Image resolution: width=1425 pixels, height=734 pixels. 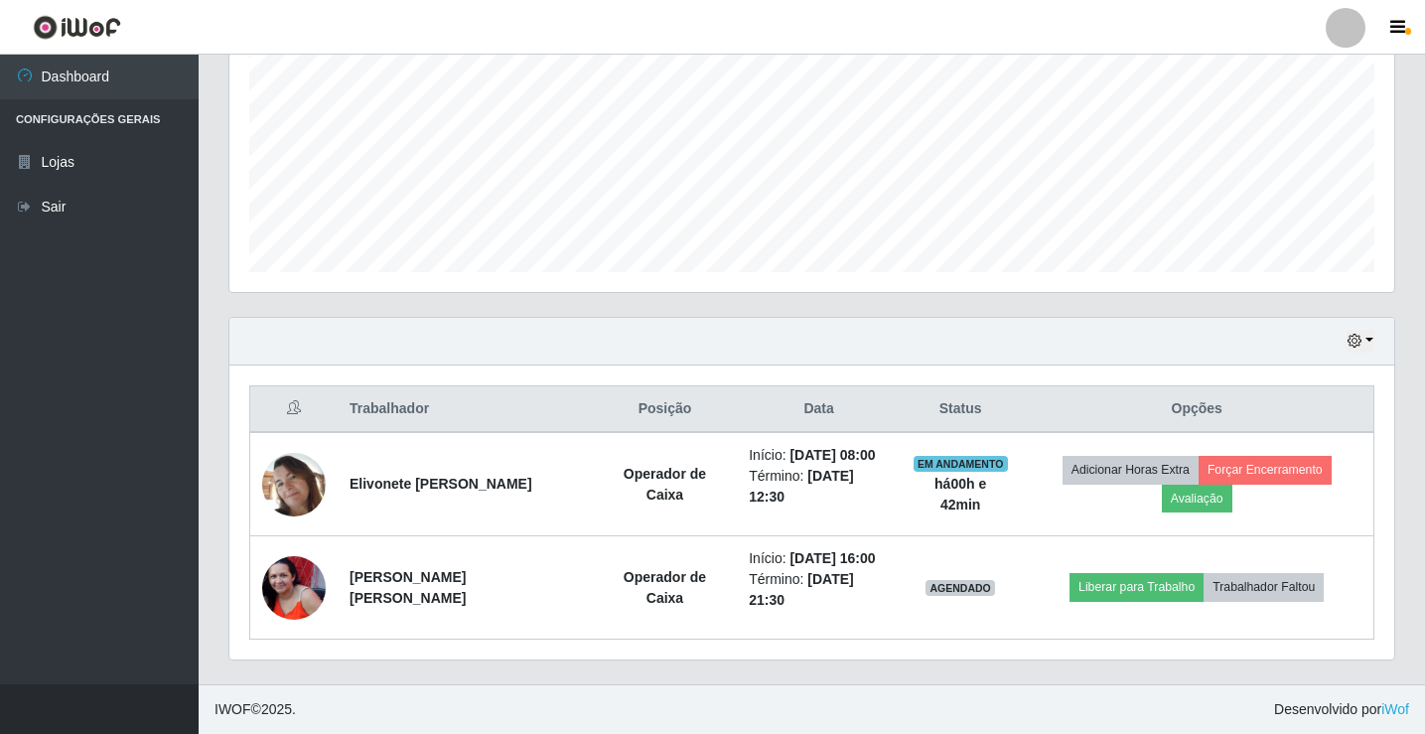 I want to click on span: EM ANDAMENTO, so click(x=960, y=464).